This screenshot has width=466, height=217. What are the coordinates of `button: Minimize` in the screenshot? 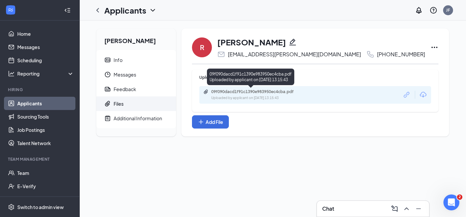 It's located at (418, 209).